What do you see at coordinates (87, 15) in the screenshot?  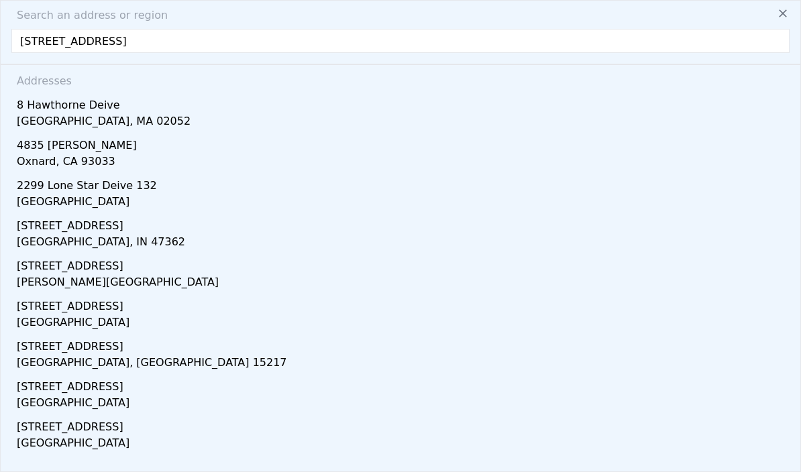 I see `span: Search an address or region` at bounding box center [87, 15].